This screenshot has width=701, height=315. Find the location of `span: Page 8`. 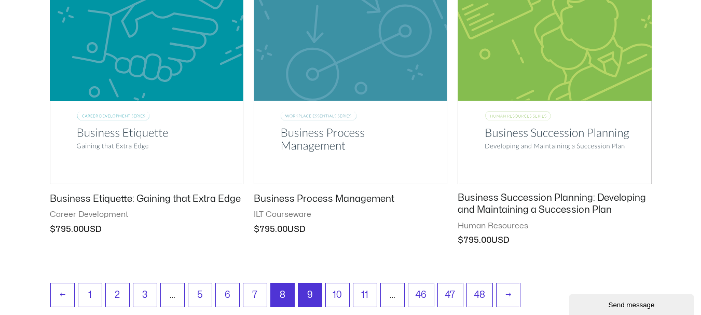

span: Page 8 is located at coordinates (282, 295).